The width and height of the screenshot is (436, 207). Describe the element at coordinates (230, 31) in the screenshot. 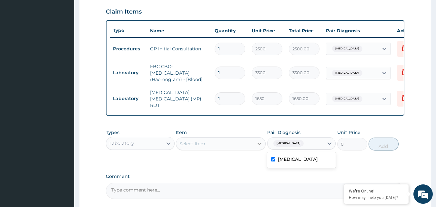

I see `th: Quantity` at that location.